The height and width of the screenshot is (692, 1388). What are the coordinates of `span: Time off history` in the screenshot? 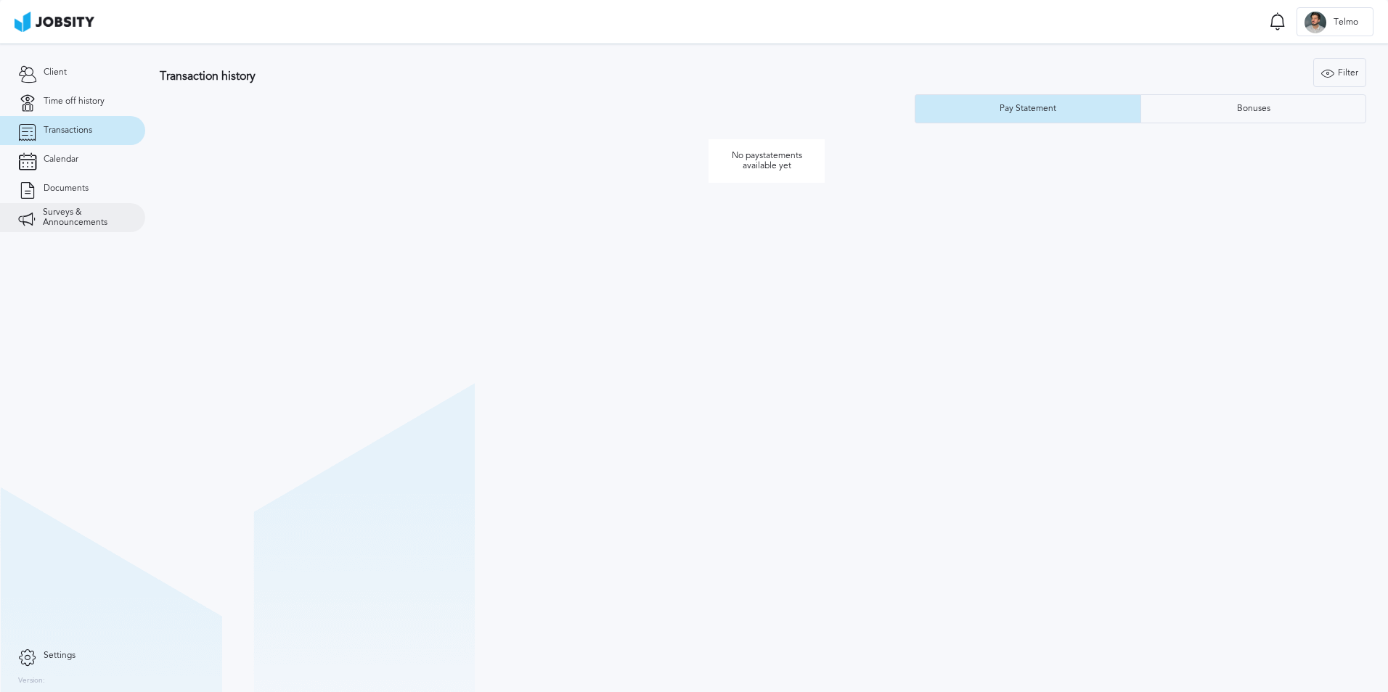 It's located at (74, 102).